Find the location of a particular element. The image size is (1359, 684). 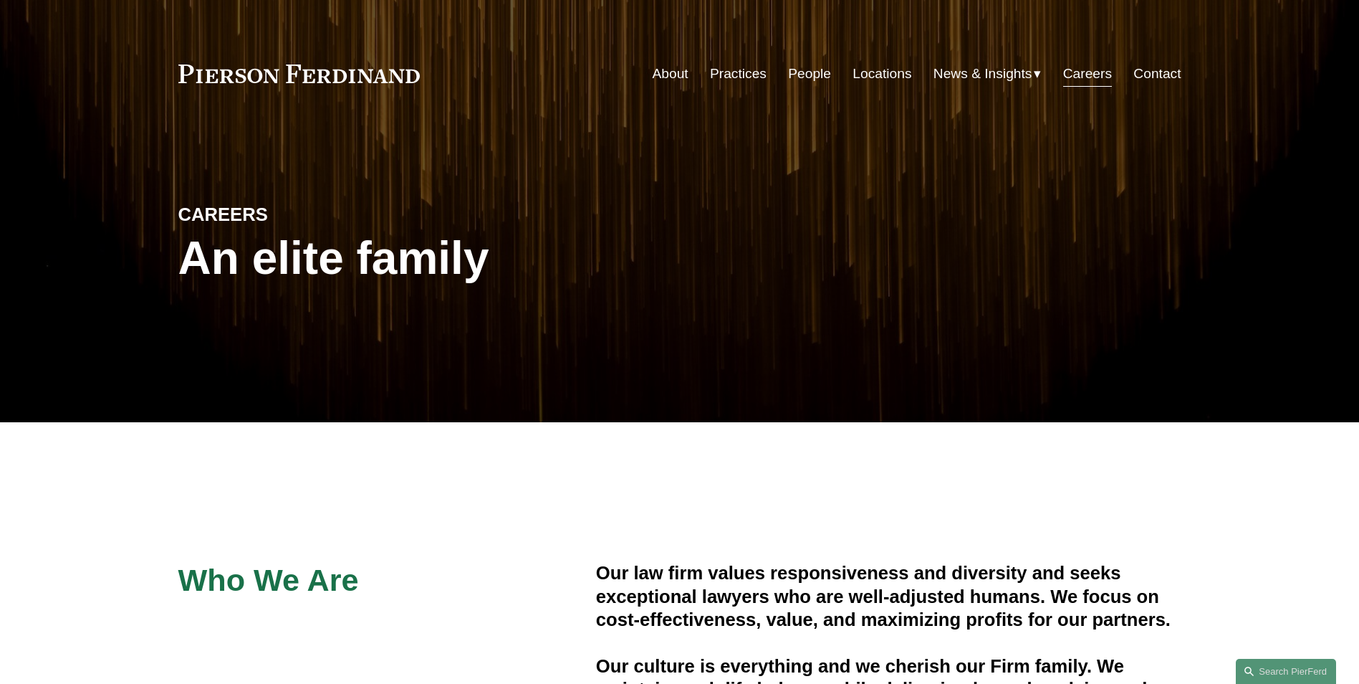

h4: CAREERS is located at coordinates (304, 214).